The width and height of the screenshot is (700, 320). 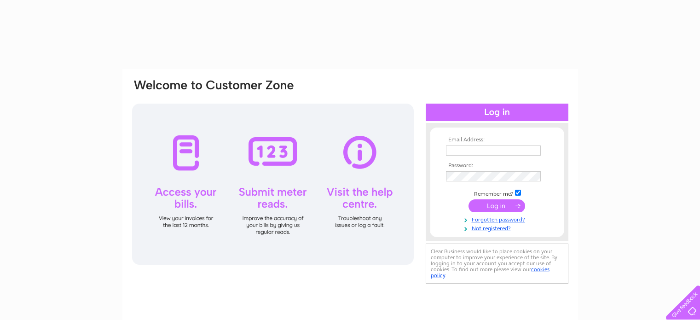 I want to click on th: Email Address:, so click(x=497, y=140).